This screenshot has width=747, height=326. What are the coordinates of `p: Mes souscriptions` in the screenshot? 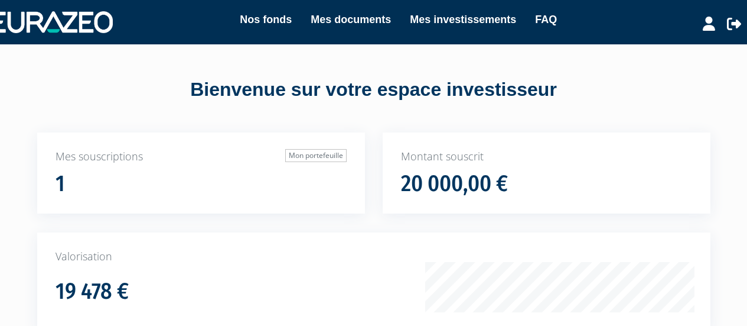 It's located at (201, 157).